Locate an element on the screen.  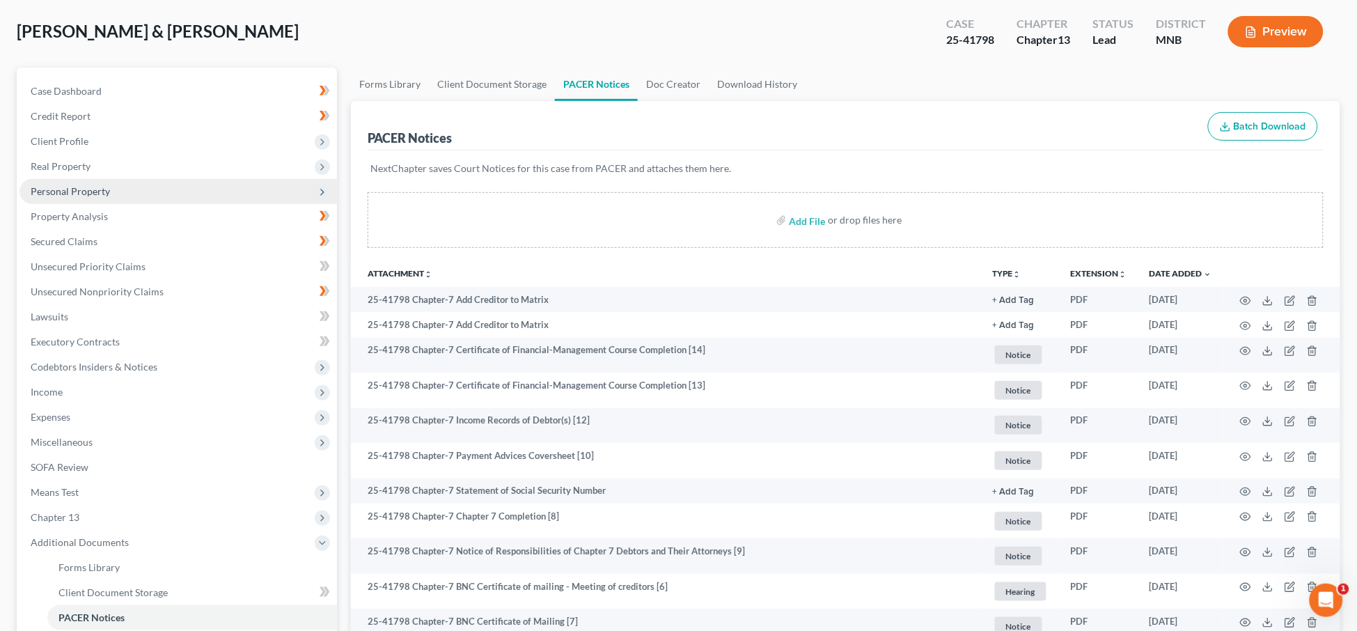
a: Unsecured Nonpriority Claims is located at coordinates (178, 292).